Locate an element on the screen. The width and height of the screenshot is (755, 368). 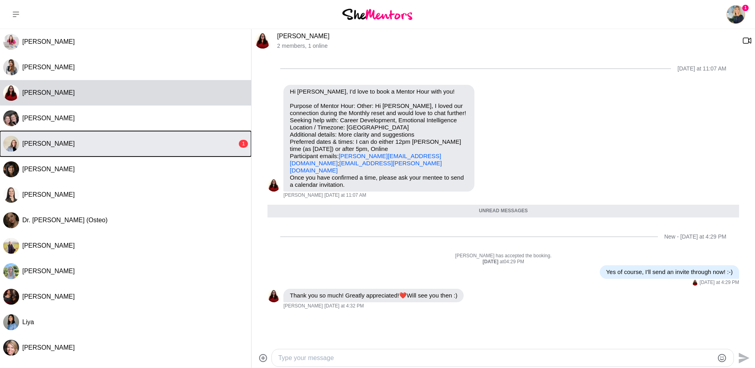
div: Claudia Hofmaier is located at coordinates (11, 271).